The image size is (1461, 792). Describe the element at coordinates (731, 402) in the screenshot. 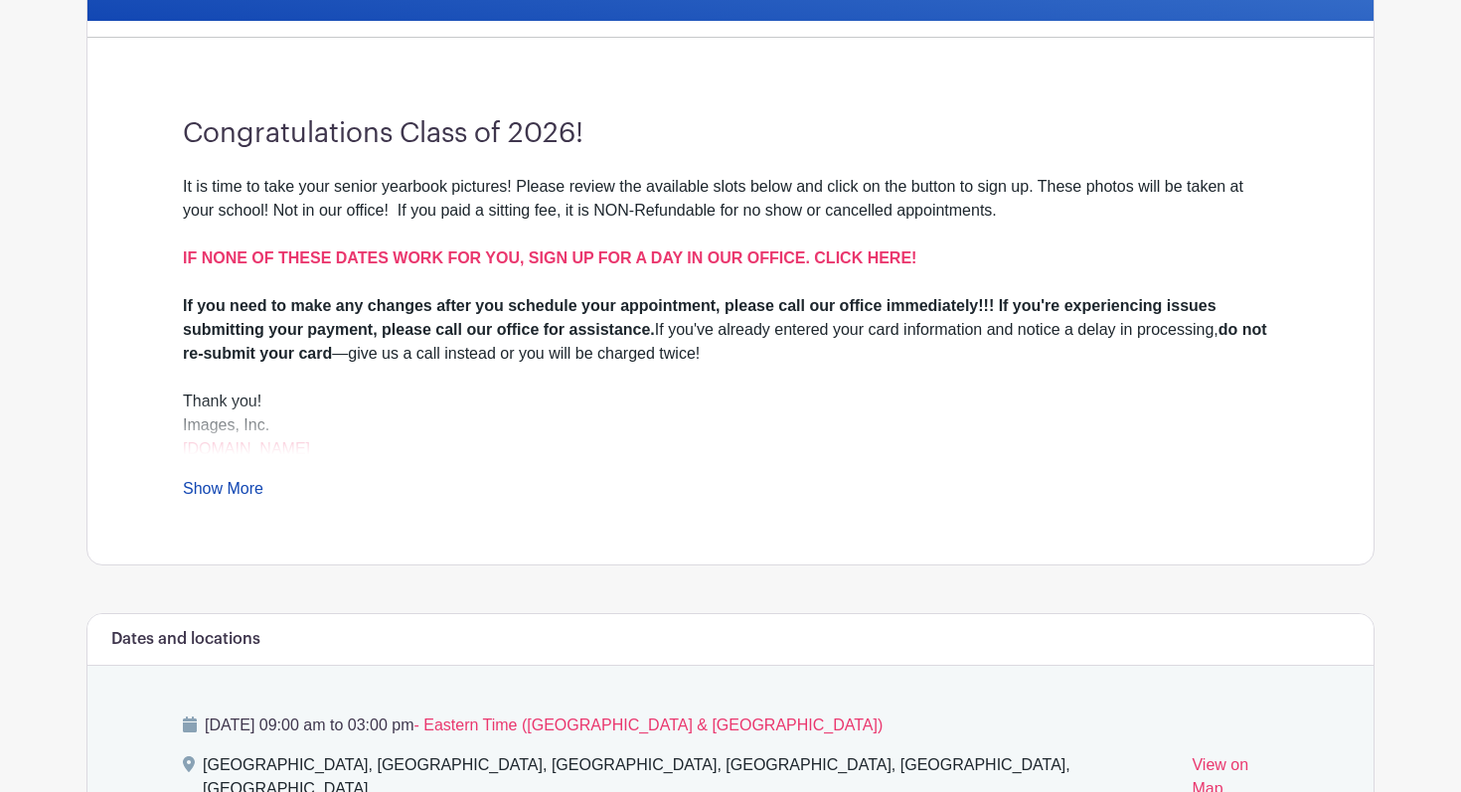

I see `div: Thank you!` at that location.